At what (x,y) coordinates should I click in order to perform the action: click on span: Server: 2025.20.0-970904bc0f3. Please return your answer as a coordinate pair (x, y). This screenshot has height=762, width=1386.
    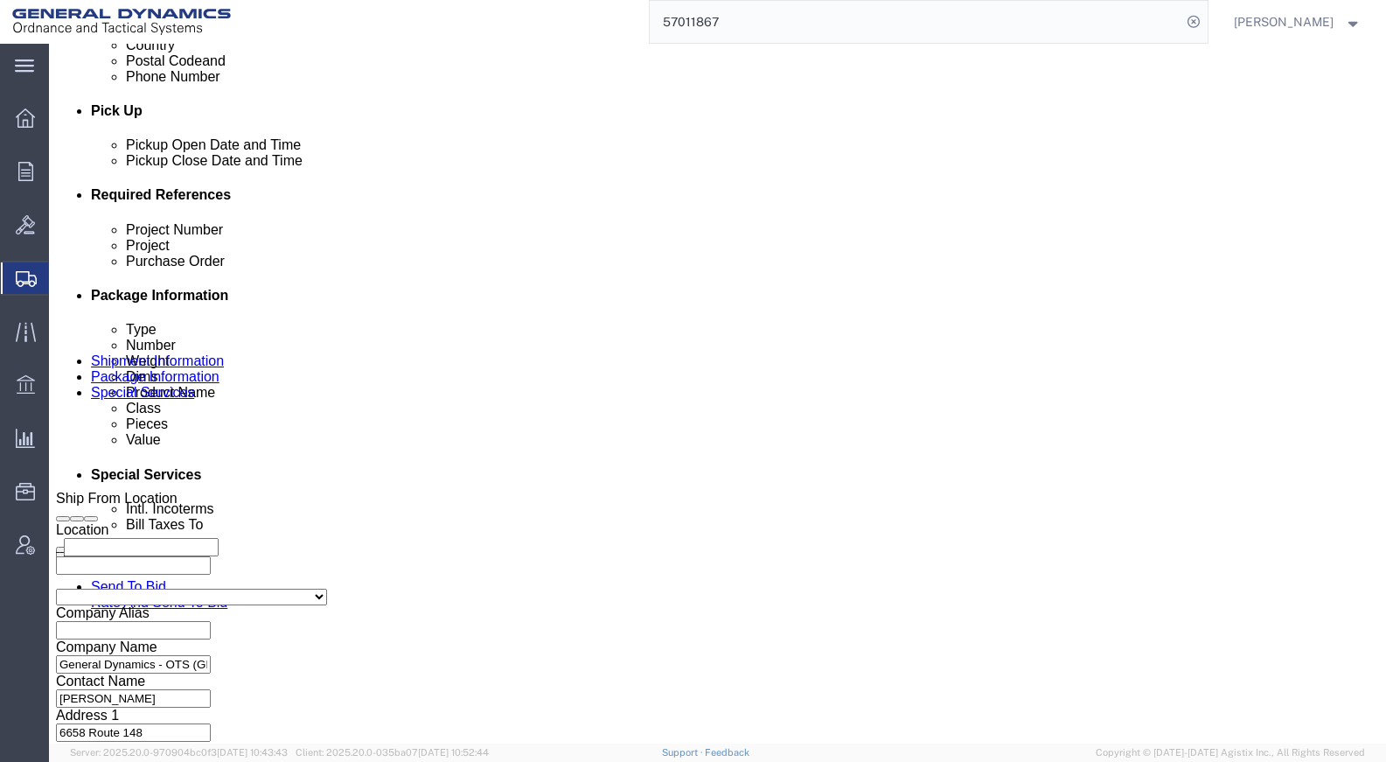
    Looking at the image, I should click on (178, 752).